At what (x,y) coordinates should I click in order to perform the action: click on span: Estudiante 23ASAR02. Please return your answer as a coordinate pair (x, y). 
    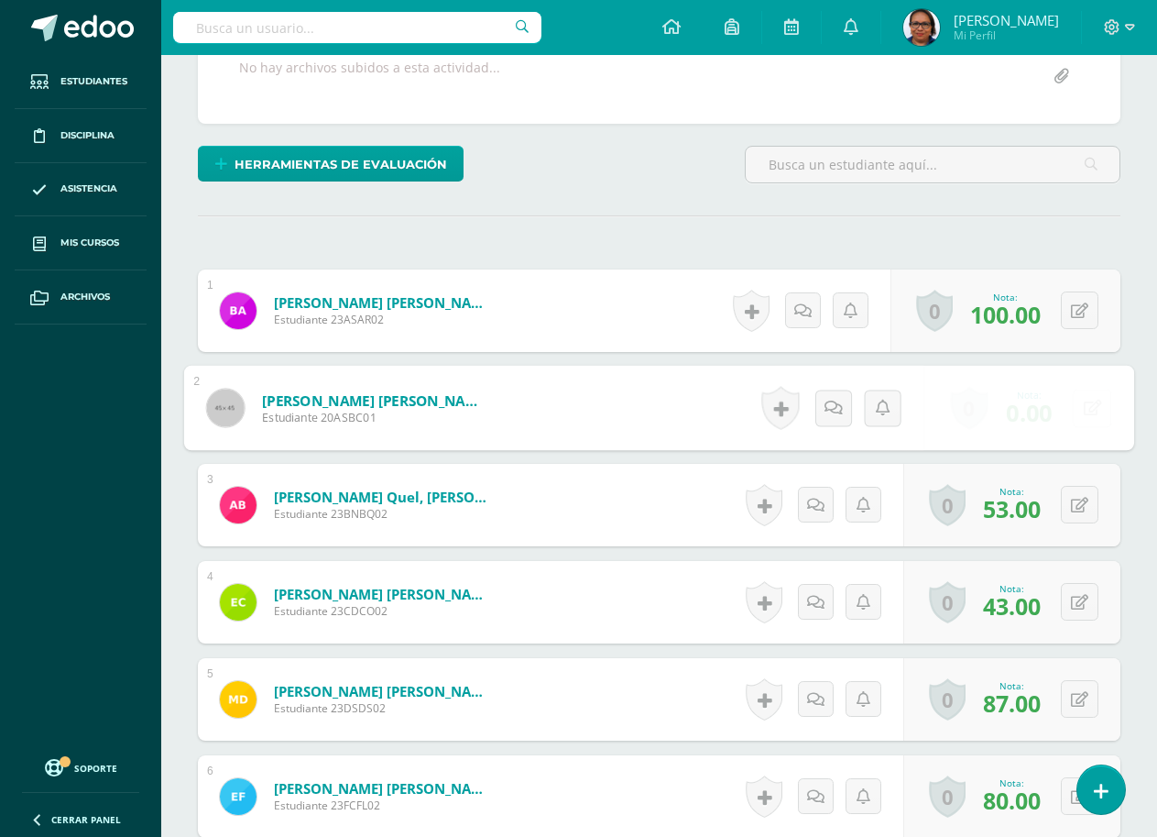
    Looking at the image, I should click on (384, 319).